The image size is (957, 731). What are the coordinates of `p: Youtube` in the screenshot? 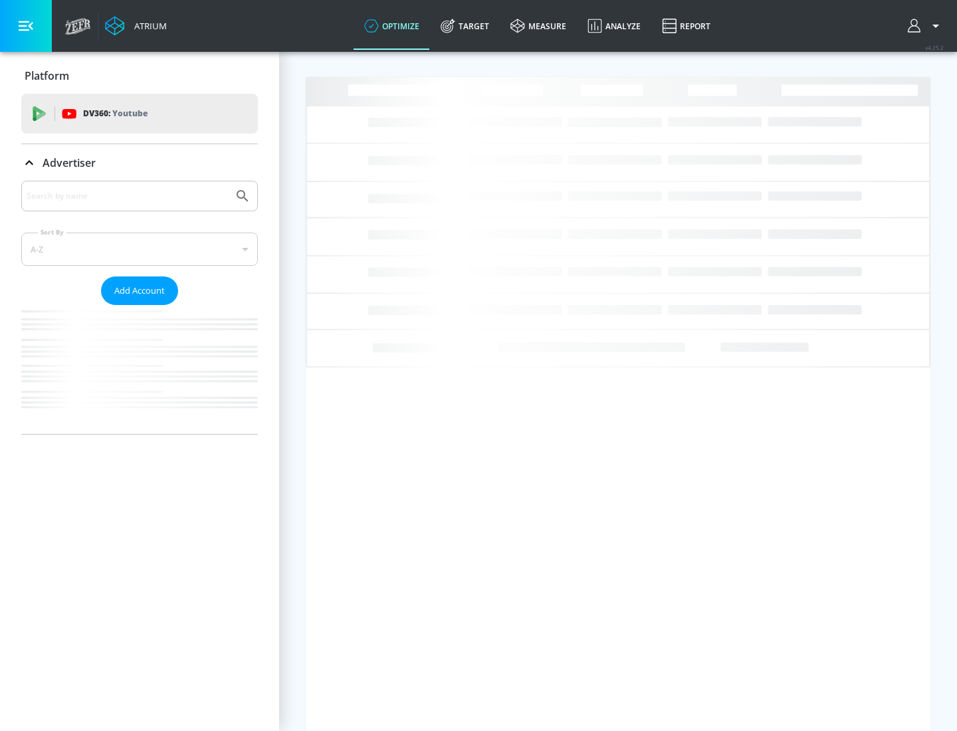 It's located at (130, 113).